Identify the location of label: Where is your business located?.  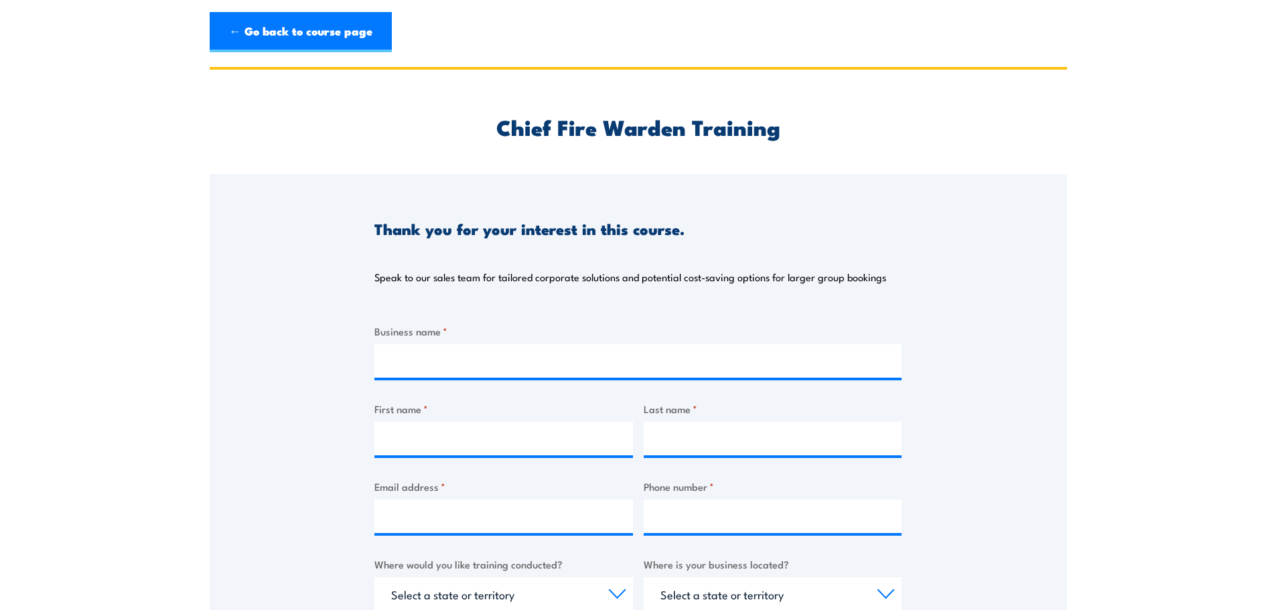
(773, 564).